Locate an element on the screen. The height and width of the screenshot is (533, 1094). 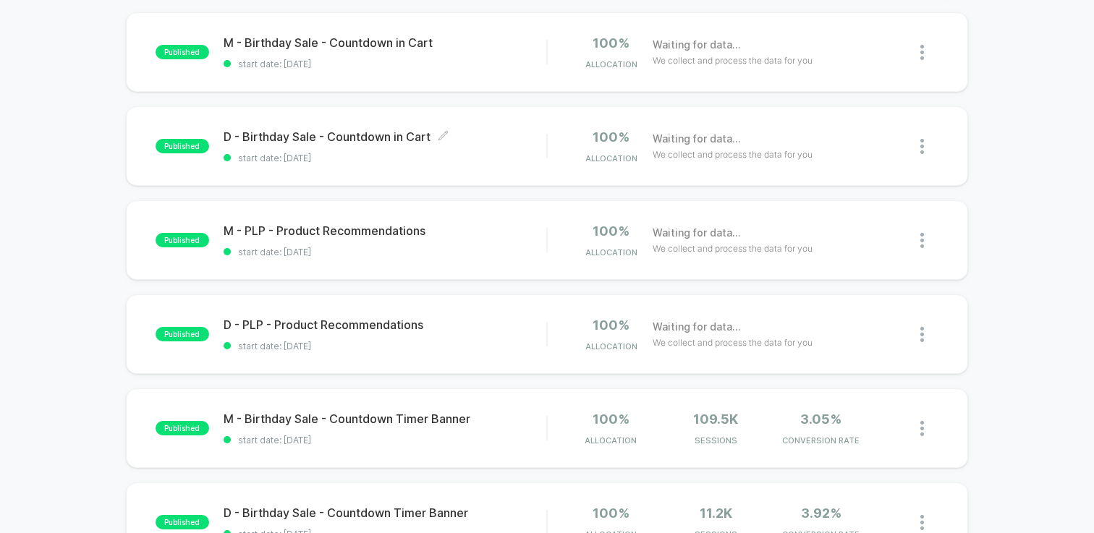
span: M - Birthday Sale - Countdown Timer Banner is located at coordinates (385, 419).